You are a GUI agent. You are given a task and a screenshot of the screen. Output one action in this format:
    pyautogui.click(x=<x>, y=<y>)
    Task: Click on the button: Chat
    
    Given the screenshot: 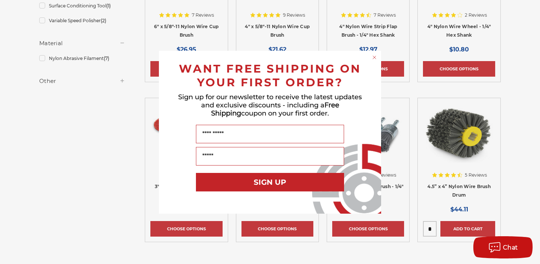 What is the action you would take?
    pyautogui.click(x=503, y=247)
    